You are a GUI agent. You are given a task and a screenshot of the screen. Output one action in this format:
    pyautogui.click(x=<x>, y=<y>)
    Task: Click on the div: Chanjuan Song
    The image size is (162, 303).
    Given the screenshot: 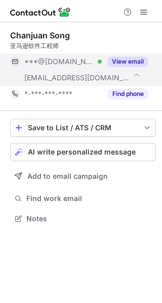 What is the action you would take?
    pyautogui.click(x=40, y=35)
    